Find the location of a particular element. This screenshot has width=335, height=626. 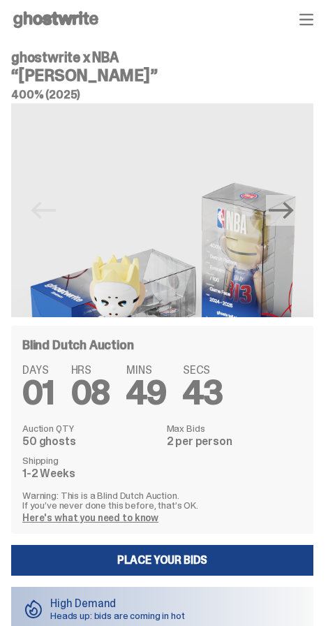

p: Warning: This is a Blind Dutch Auction. If you’ve never done this before, that’s OK. is located at coordinates (162, 500).